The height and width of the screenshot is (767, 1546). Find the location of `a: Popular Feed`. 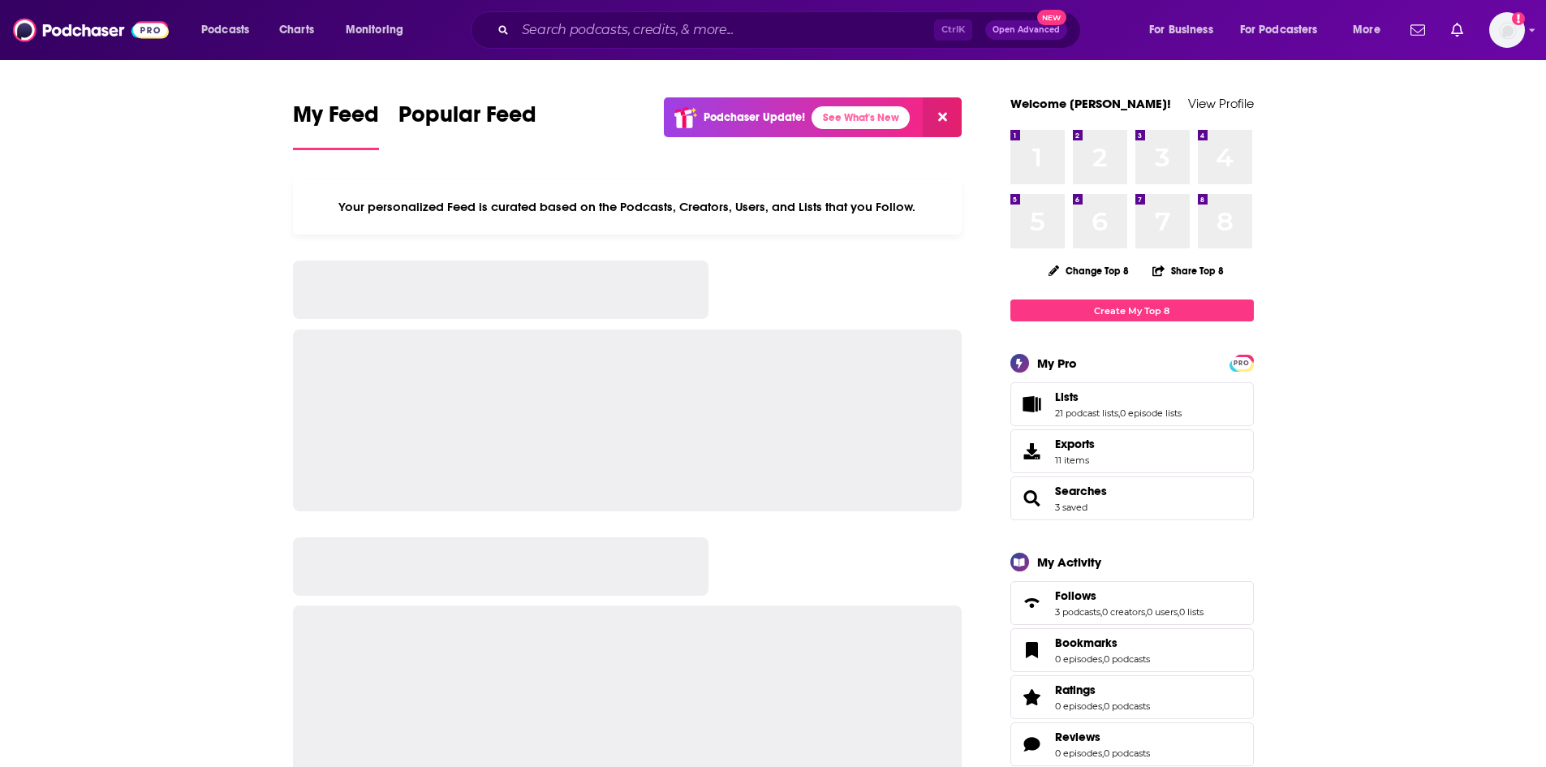

a: Popular Feed is located at coordinates (467, 125).